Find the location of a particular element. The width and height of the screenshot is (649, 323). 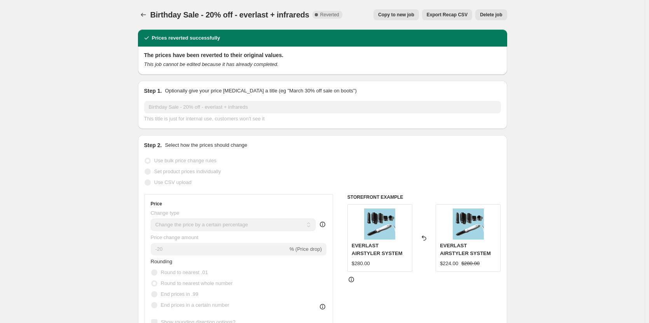

div: help is located at coordinates (322, 224).